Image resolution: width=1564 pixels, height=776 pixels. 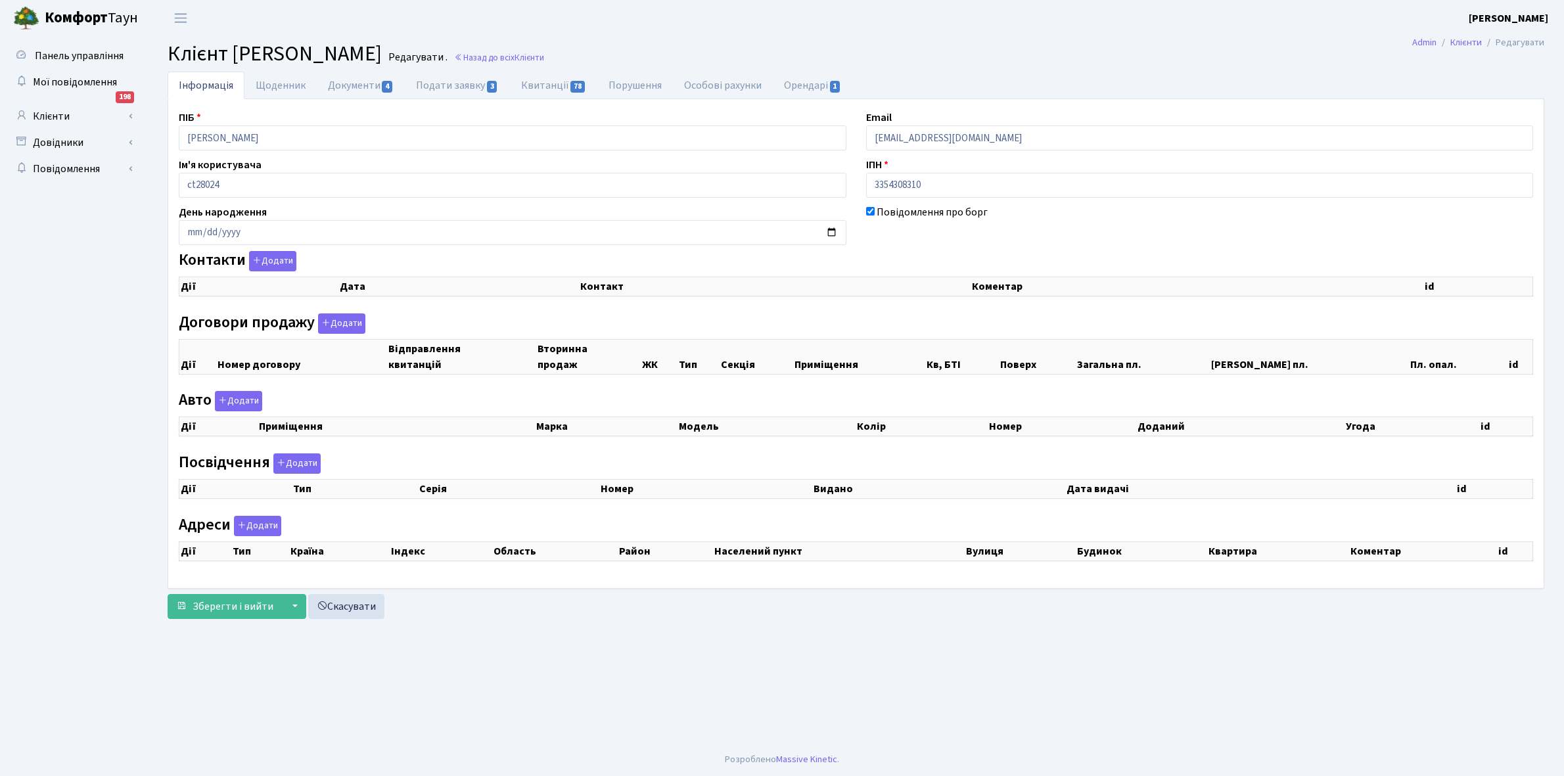 What do you see at coordinates (635, 85) in the screenshot?
I see `a: Порушення` at bounding box center [635, 85].